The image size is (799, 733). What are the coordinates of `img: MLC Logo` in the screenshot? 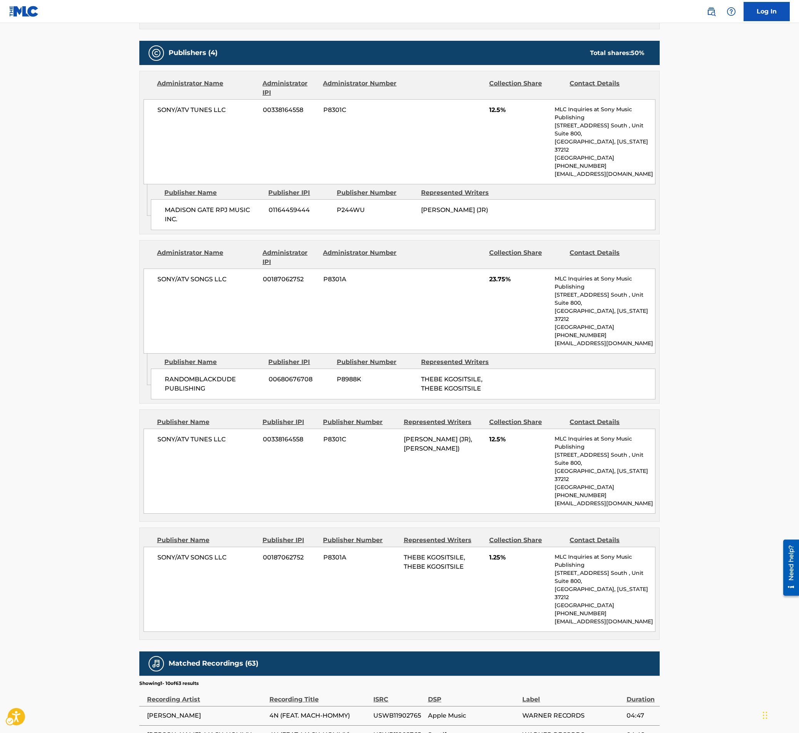 It's located at (24, 11).